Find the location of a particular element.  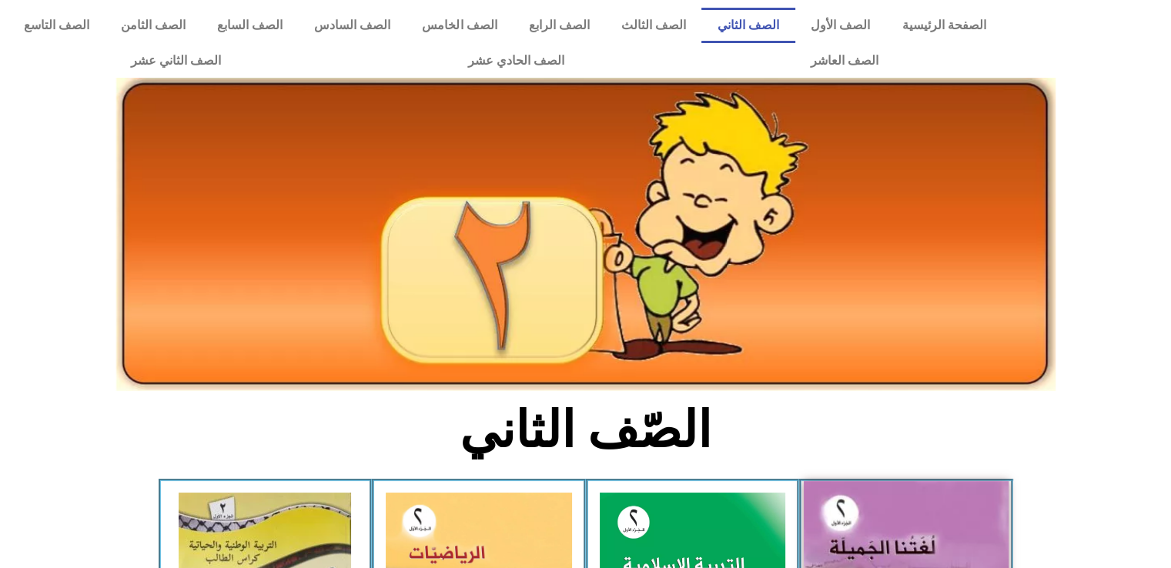

a: الصف الخامس is located at coordinates (460, 25).